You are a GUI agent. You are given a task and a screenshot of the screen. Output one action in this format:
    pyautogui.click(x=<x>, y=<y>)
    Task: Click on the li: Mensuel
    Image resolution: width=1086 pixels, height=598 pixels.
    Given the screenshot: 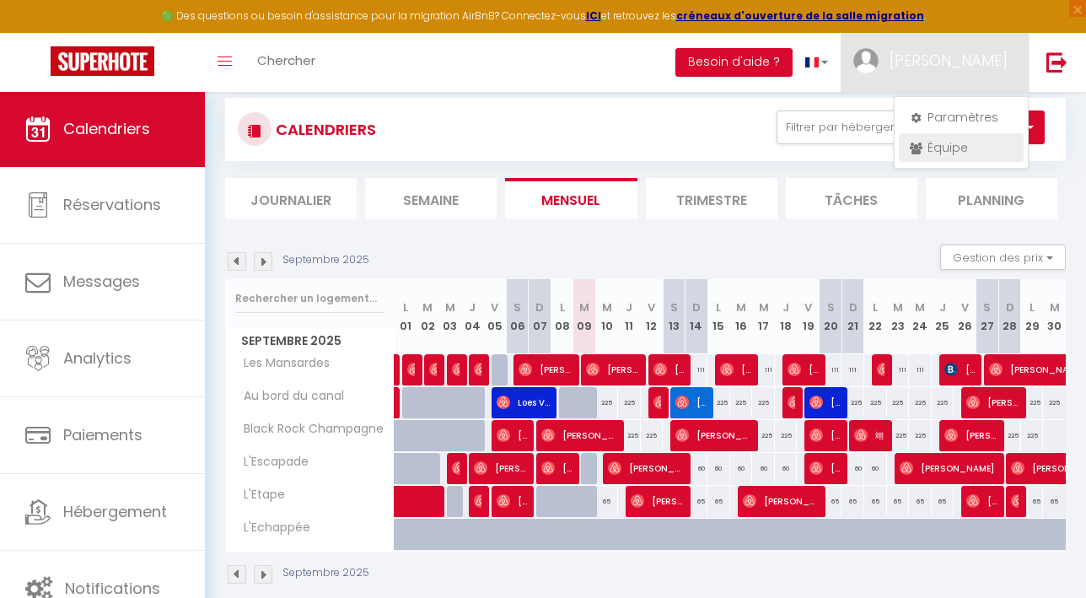 What is the action you would take?
    pyautogui.click(x=571, y=198)
    